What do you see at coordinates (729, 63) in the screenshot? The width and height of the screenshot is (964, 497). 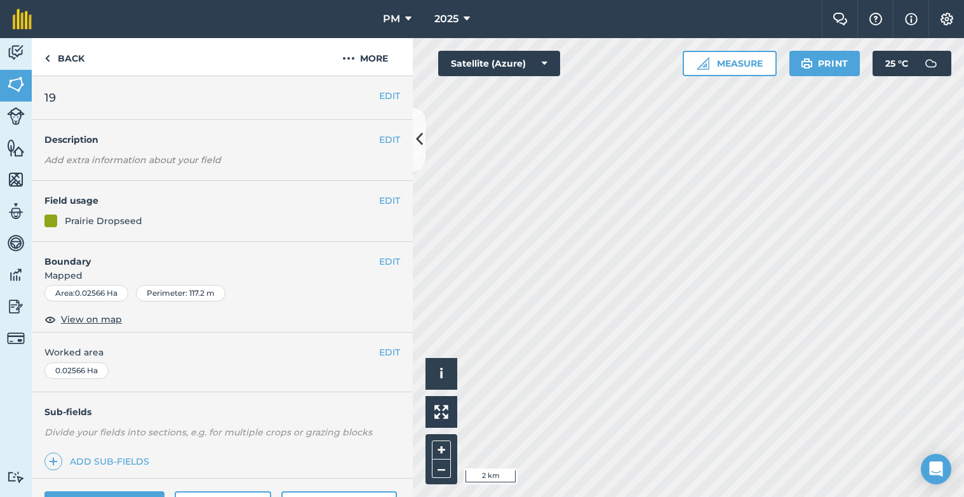 I see `button: Measure` at bounding box center [729, 63].